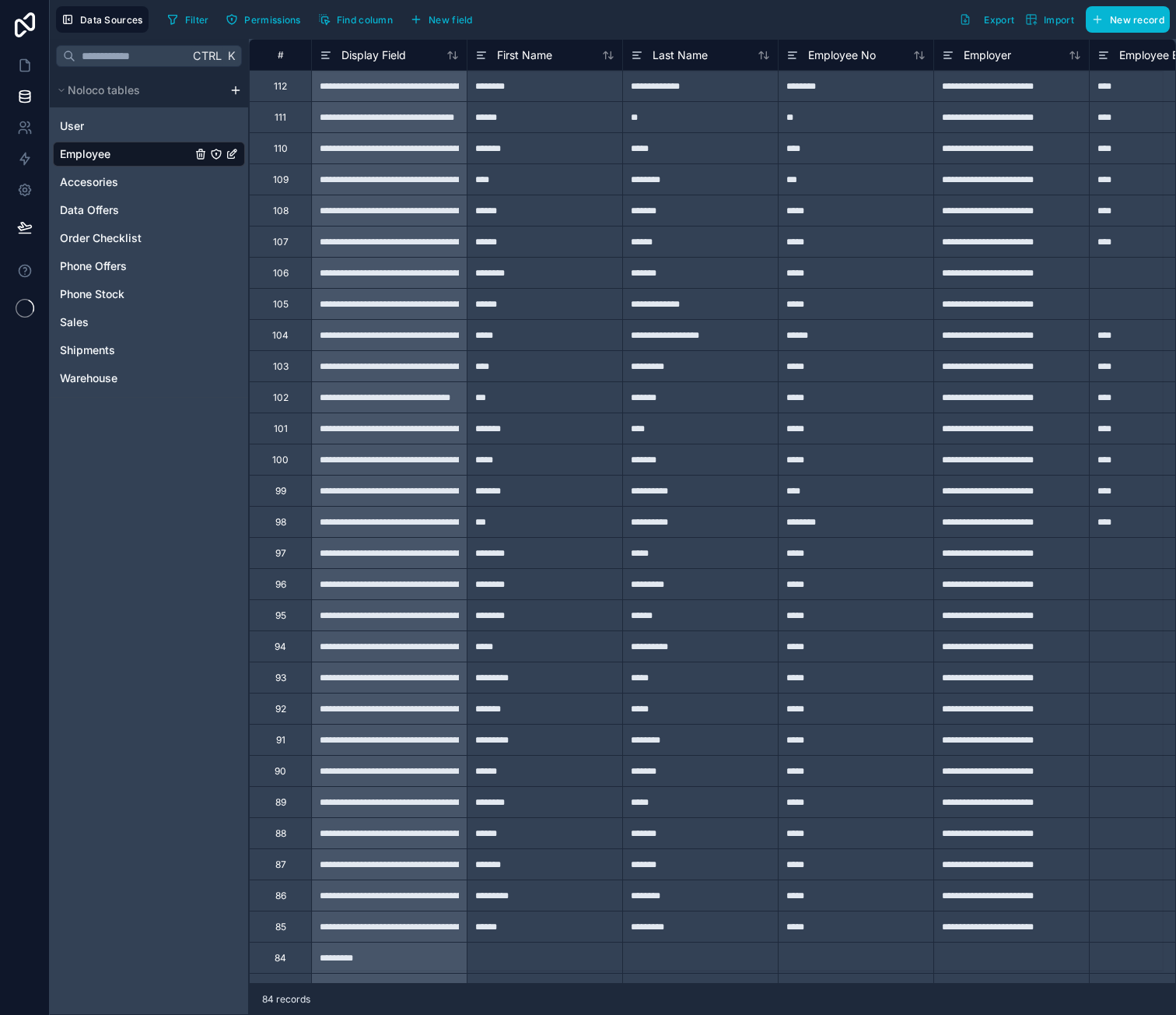 The width and height of the screenshot is (1176, 1015). I want to click on a: Permissions, so click(266, 19).